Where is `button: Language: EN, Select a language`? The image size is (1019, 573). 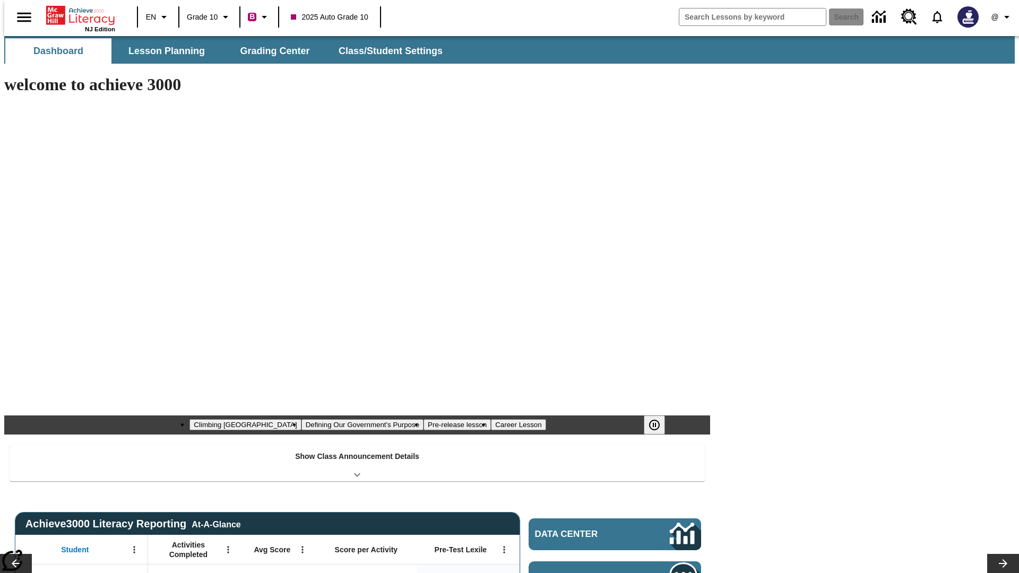 button: Language: EN, Select a language is located at coordinates (158, 17).